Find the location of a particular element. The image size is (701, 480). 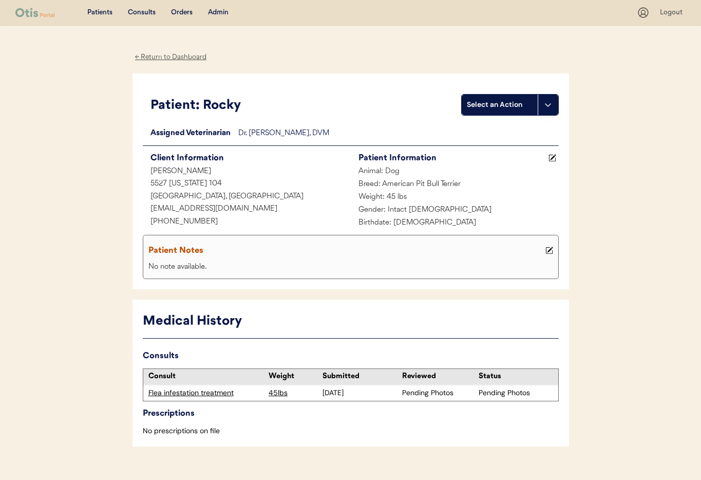

div: Patient Information is located at coordinates (452, 158).